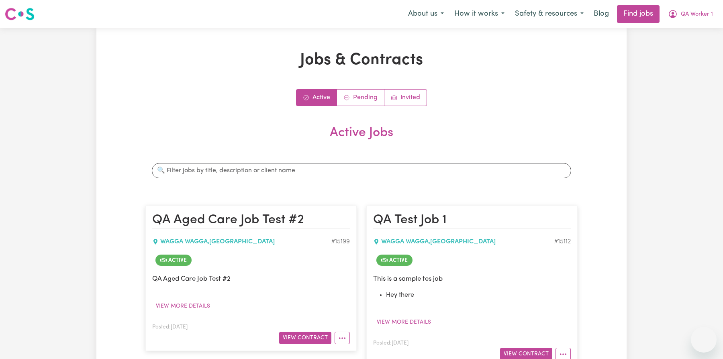 This screenshot has height=359, width=723. Describe the element at coordinates (251, 279) in the screenshot. I see `p: QA Aged Care Job Test #2` at that location.